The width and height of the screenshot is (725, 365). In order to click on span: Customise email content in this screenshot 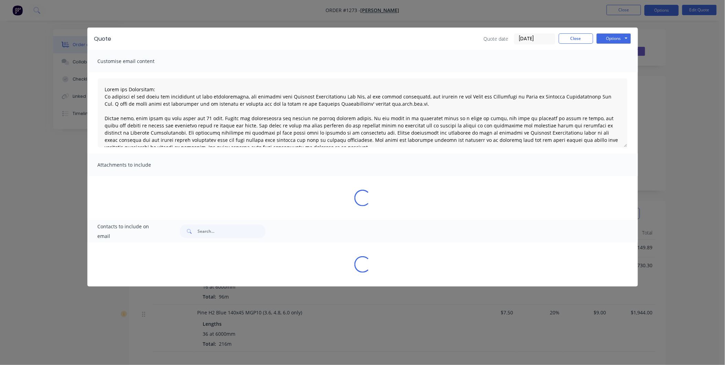, I will do `click(136, 61)`.